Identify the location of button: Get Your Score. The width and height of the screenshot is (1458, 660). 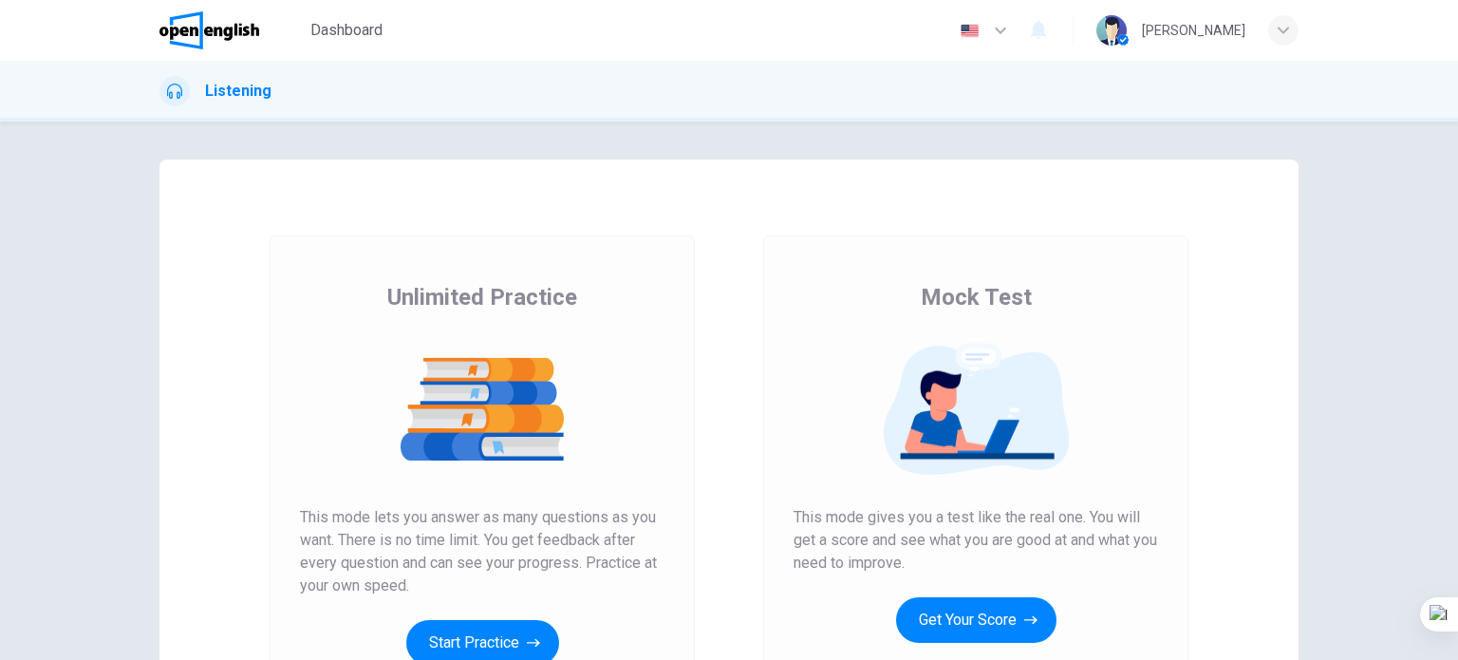
(976, 620).